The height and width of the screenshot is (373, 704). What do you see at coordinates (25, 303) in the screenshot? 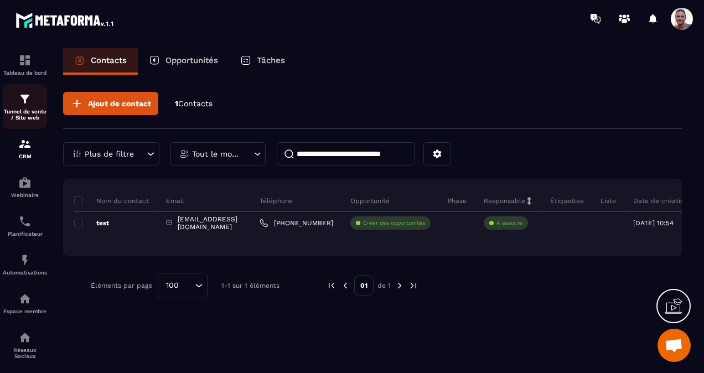
I see `a: automationsautomationsEspace membre` at bounding box center [25, 303].